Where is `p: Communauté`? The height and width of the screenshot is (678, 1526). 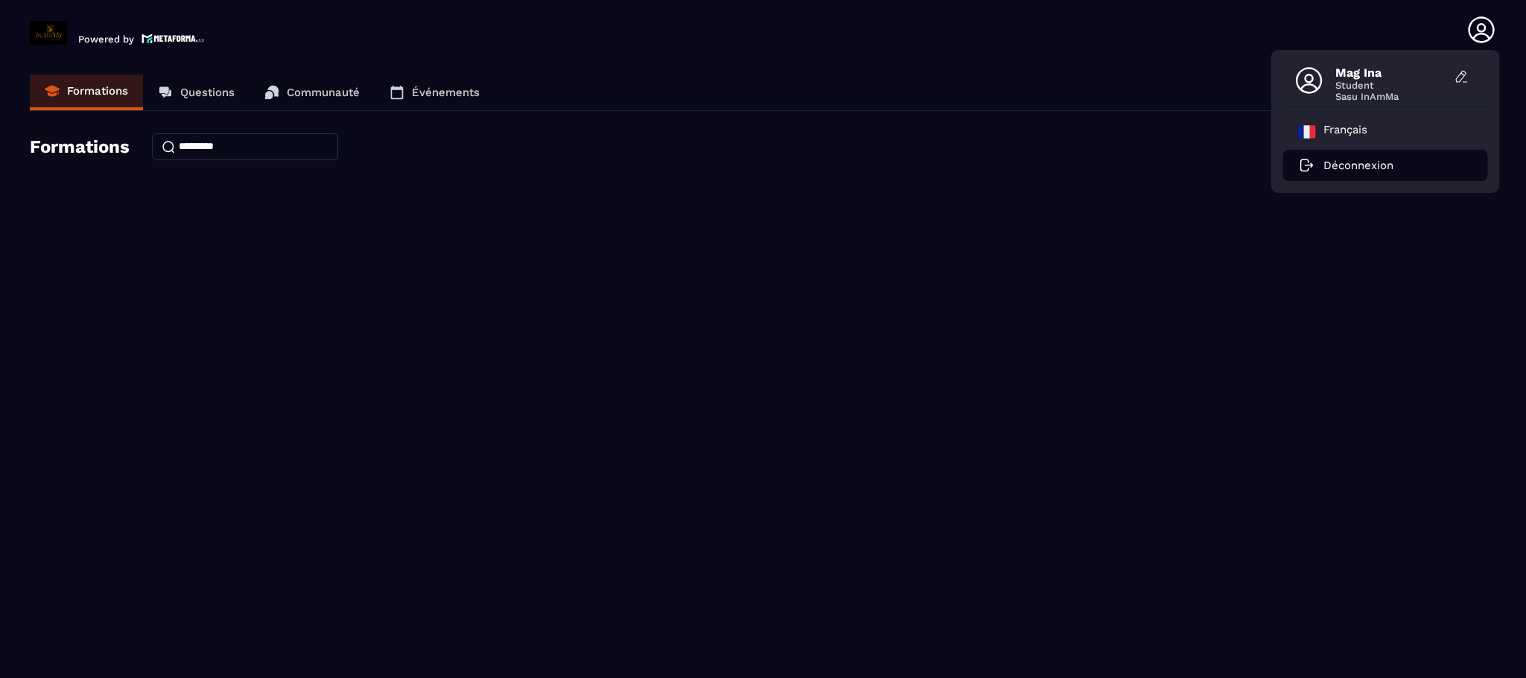
p: Communauté is located at coordinates (323, 92).